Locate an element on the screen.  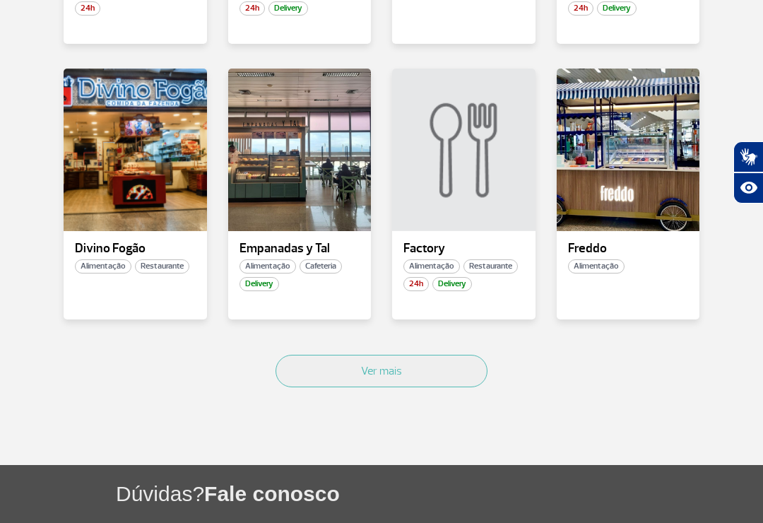
p: Factory is located at coordinates (463, 249).